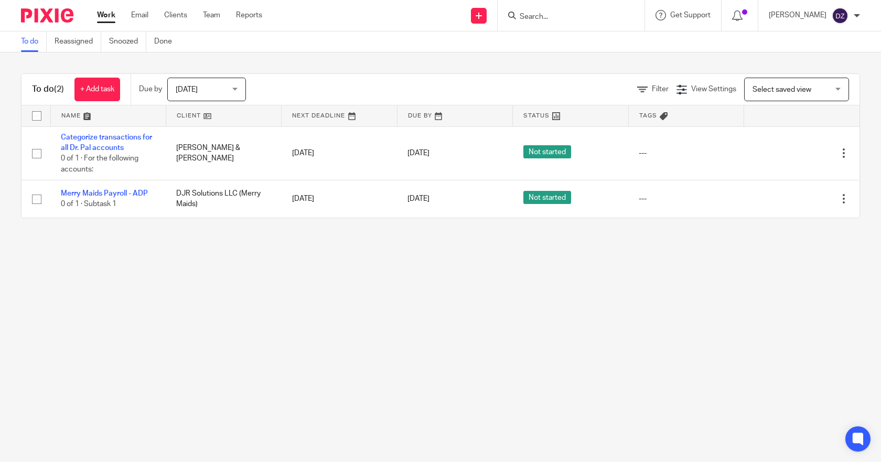 The height and width of the screenshot is (462, 881). Describe the element at coordinates (47, 15) in the screenshot. I see `img: Pixie` at that location.